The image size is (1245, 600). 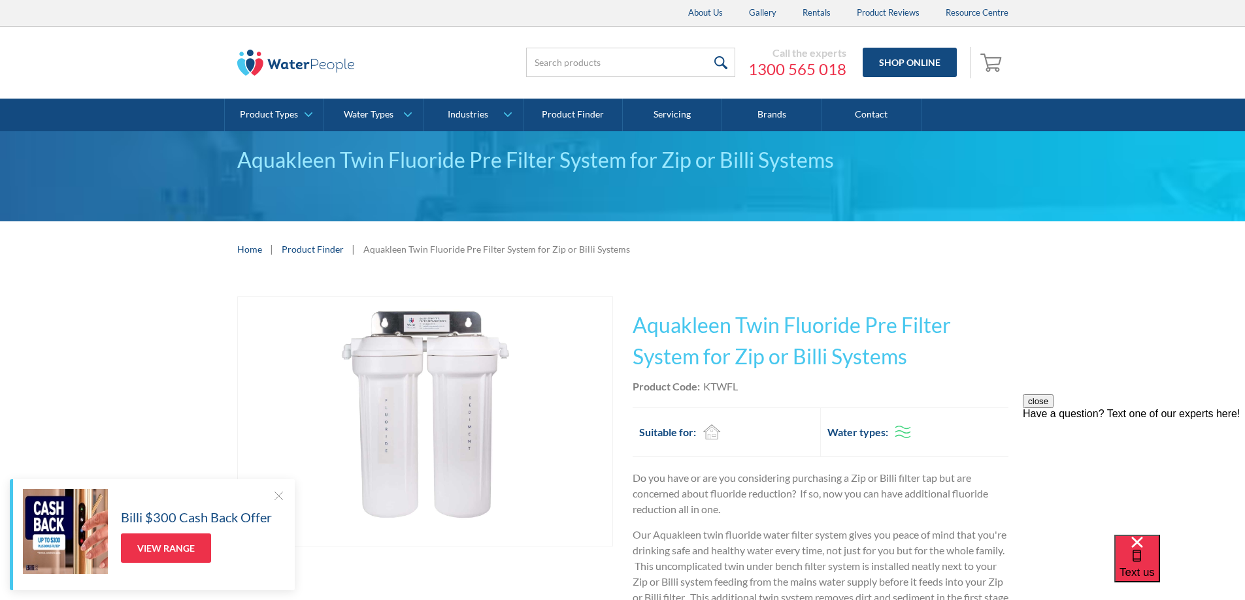 What do you see at coordinates (630, 62) in the screenshot?
I see `input: Search products` at bounding box center [630, 62].